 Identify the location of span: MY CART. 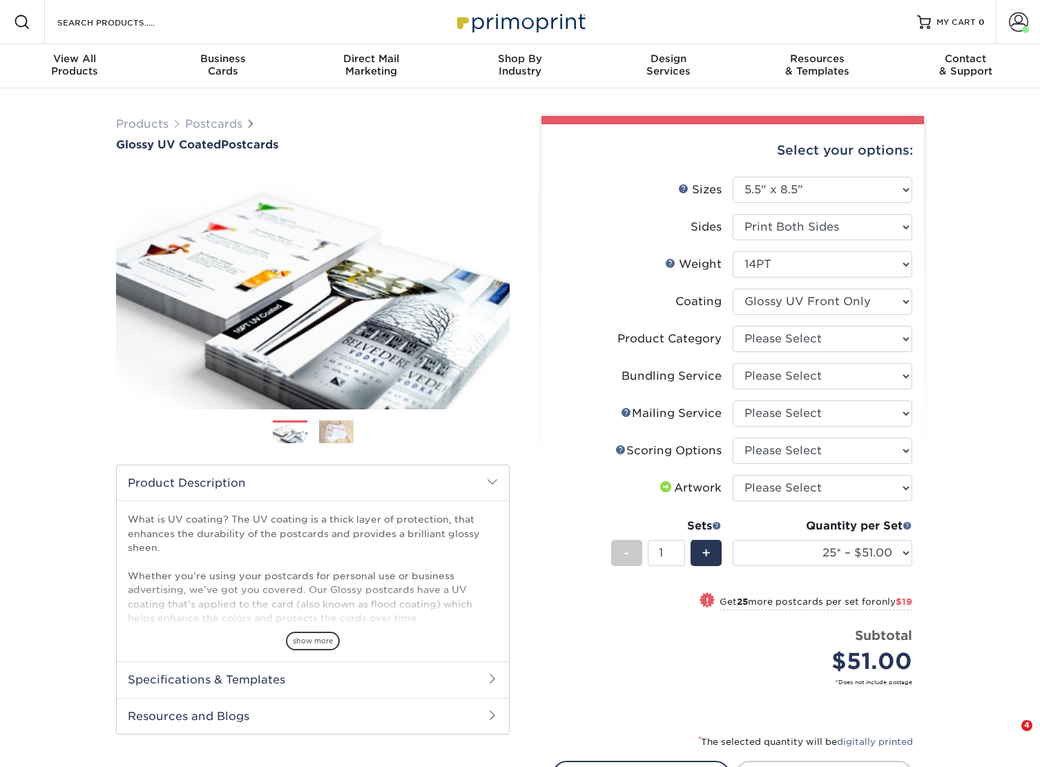
(955, 22).